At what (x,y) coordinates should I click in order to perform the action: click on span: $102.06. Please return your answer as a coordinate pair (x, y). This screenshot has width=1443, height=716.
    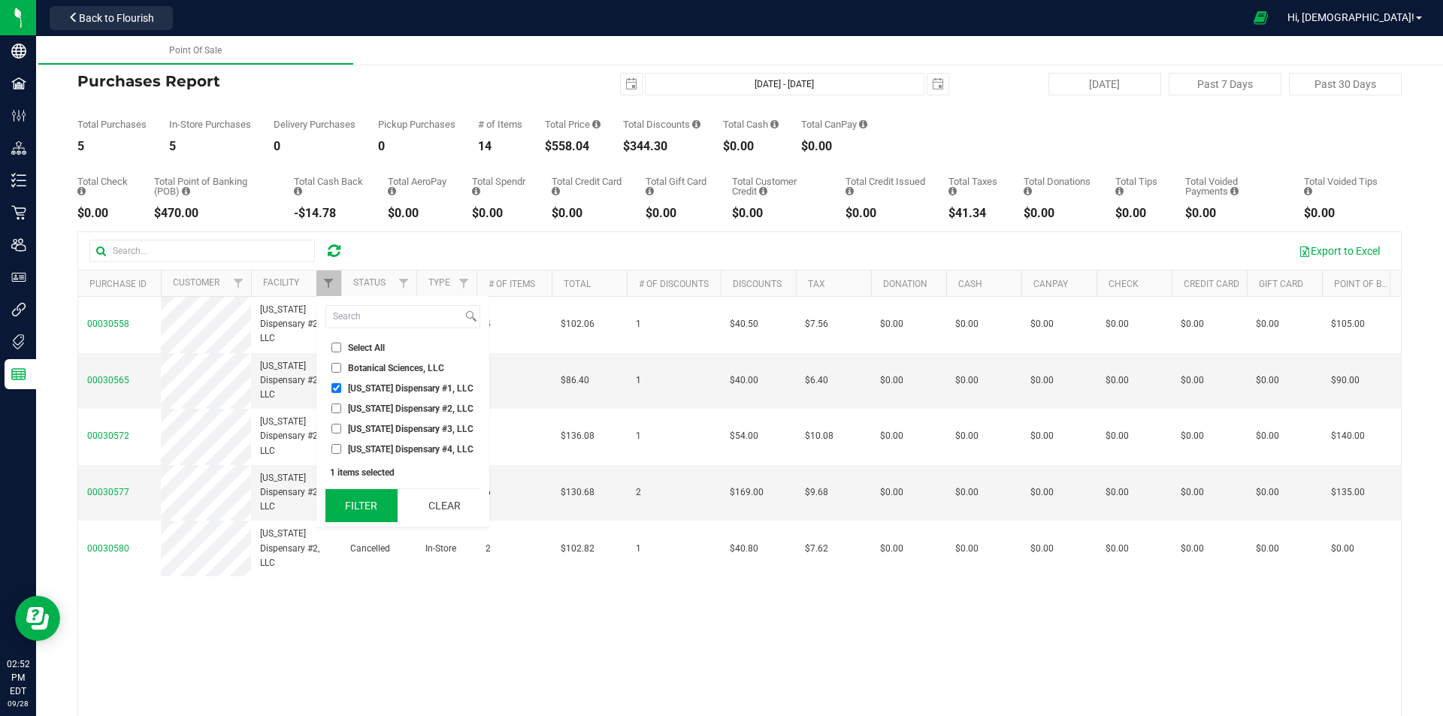
    Looking at the image, I should click on (577, 324).